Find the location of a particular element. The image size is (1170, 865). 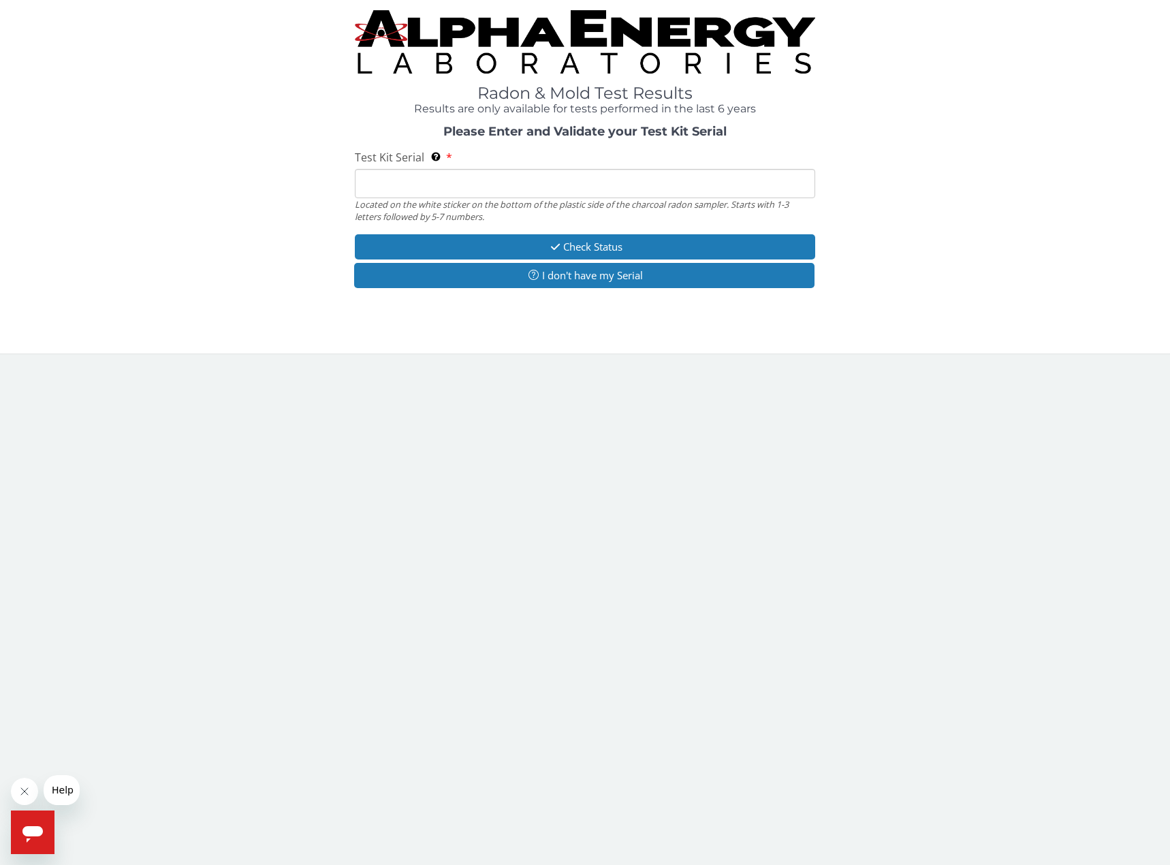

button: I don't have my Serial is located at coordinates (584, 275).